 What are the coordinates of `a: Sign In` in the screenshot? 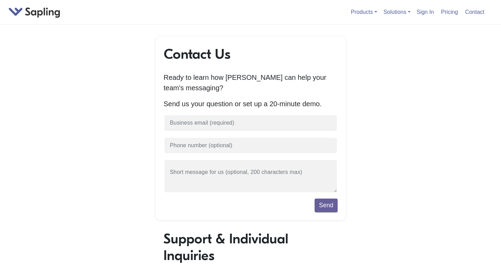 It's located at (425, 12).